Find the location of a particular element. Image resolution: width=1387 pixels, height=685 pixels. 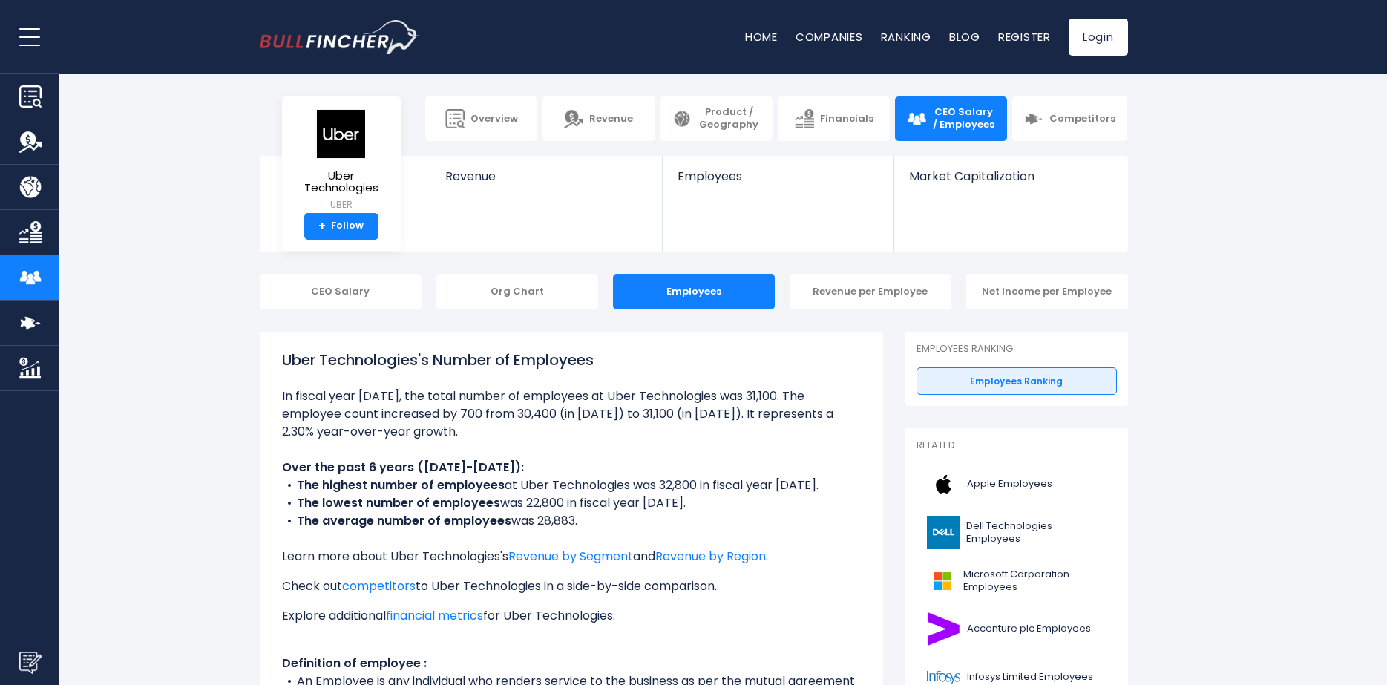

a: Revenue by Region is located at coordinates (710, 556).